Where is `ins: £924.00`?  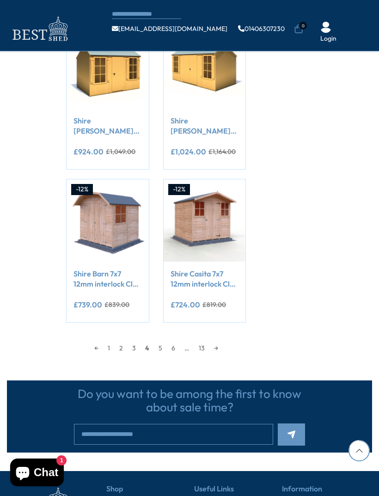
ins: £924.00 is located at coordinates (88, 152).